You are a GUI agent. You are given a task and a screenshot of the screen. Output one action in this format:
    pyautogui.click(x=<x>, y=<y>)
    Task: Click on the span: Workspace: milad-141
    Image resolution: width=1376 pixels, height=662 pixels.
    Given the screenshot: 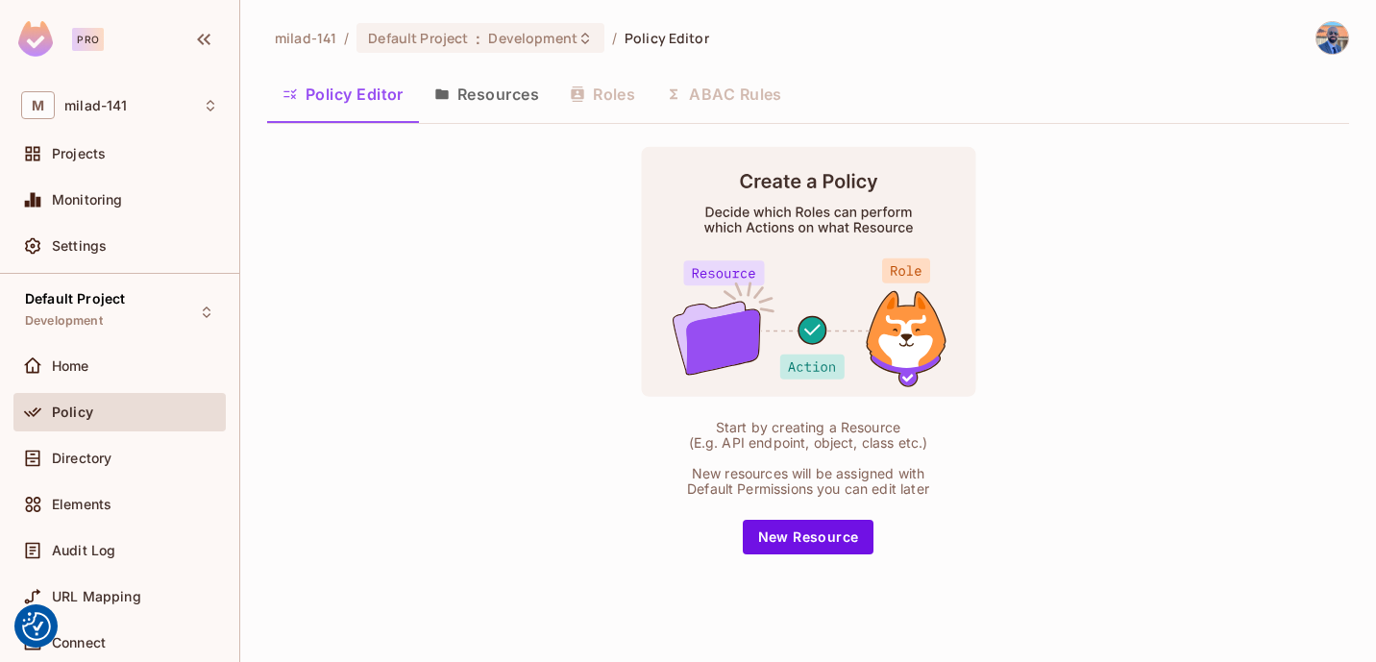 What is the action you would take?
    pyautogui.click(x=95, y=106)
    